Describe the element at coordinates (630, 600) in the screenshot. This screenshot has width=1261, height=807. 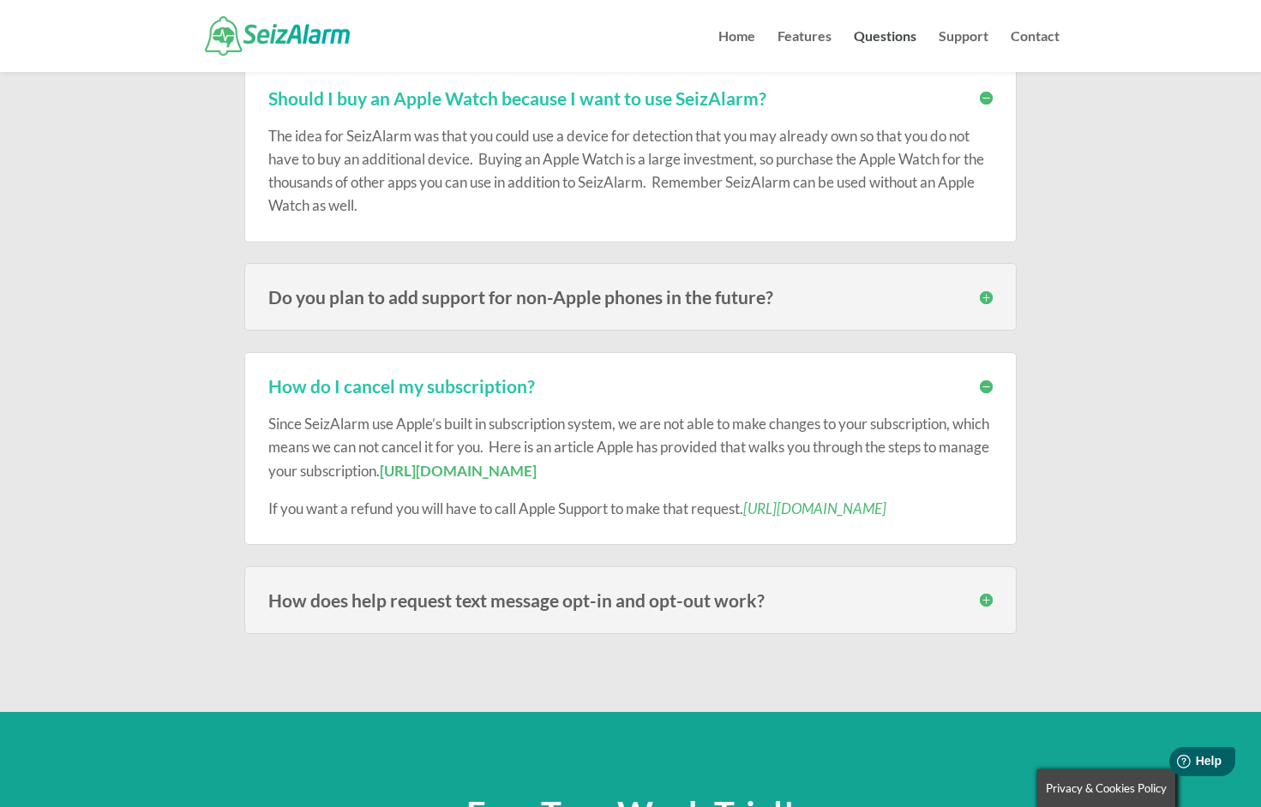
I see `h3: How does help request text message opt-in and opt-out work?` at that location.